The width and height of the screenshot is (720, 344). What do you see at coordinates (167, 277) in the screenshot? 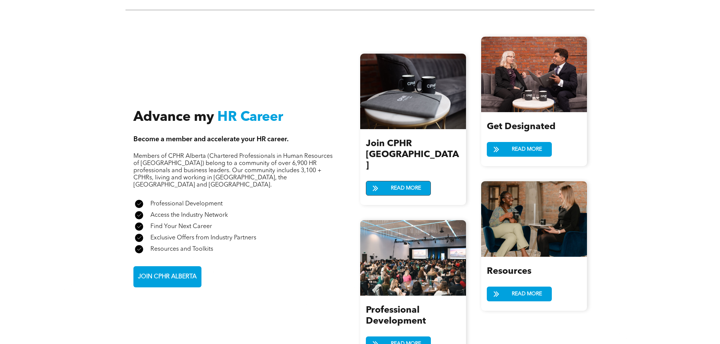
I see `span: JOIN CPHR ALBERTA` at bounding box center [167, 277].